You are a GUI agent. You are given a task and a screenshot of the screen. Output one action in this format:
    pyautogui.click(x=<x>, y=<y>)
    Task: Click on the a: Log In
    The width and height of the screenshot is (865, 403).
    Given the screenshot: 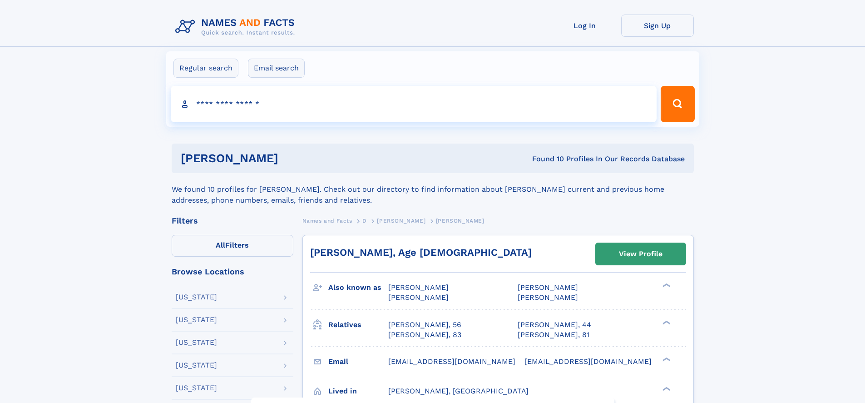 What is the action you would take?
    pyautogui.click(x=585, y=25)
    